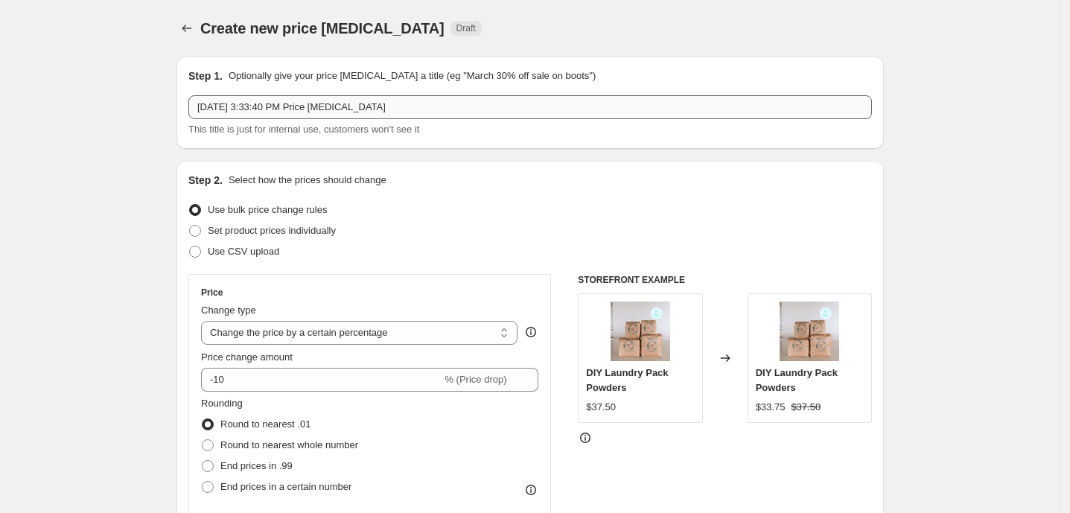  Describe the element at coordinates (289, 445) in the screenshot. I see `span: Round to nearest whole number` at that location.